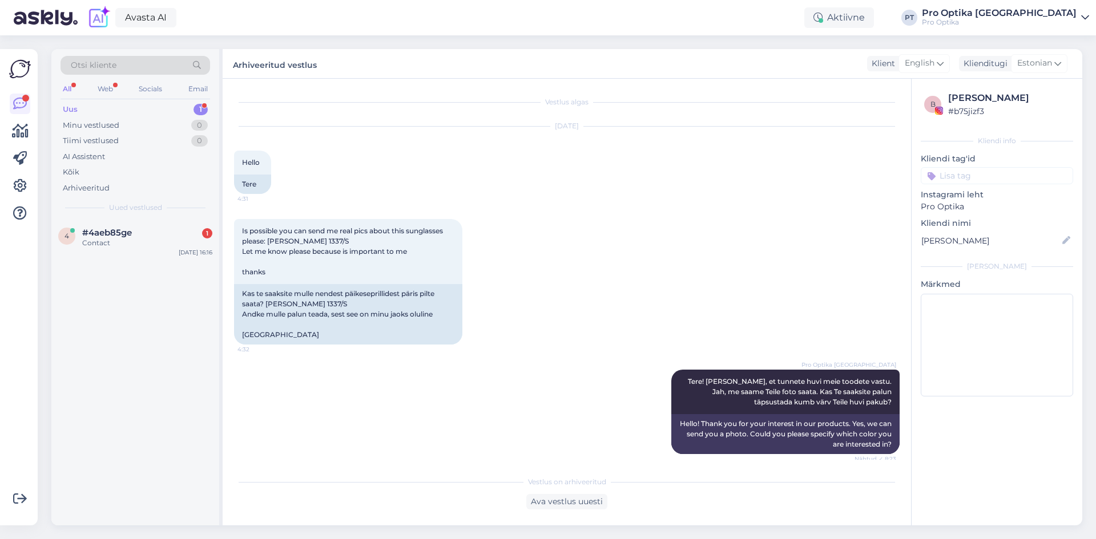  I want to click on span: 4, so click(67, 236).